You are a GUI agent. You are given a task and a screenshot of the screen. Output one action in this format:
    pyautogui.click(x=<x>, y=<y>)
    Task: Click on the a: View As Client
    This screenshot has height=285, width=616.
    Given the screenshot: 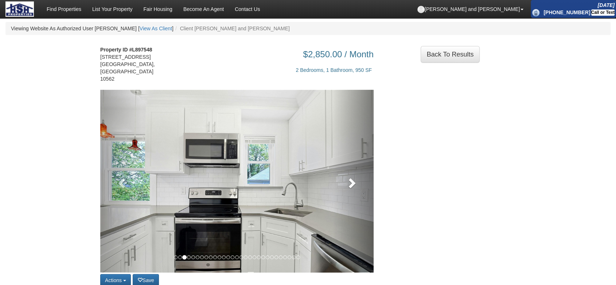 What is the action you would take?
    pyautogui.click(x=156, y=28)
    